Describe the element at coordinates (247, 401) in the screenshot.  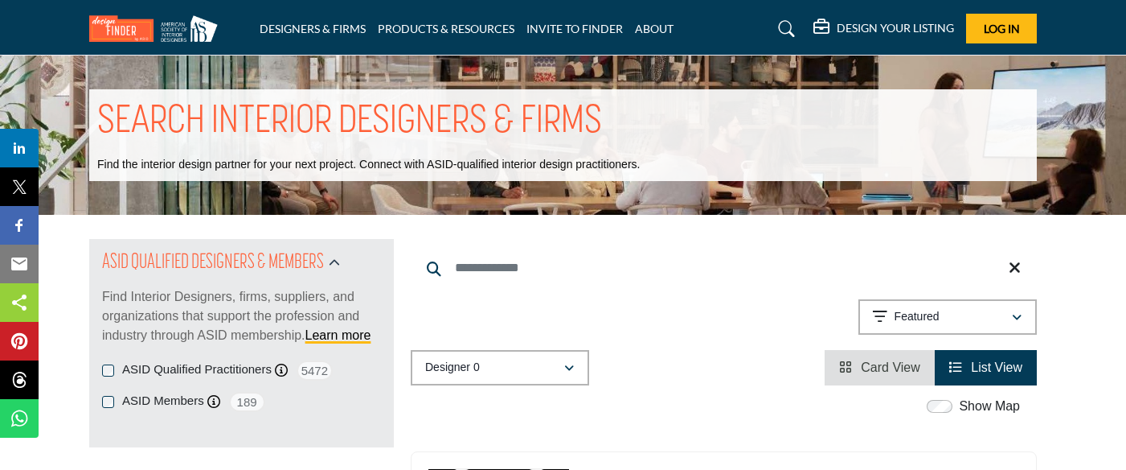
I see `span: 189` at that location.